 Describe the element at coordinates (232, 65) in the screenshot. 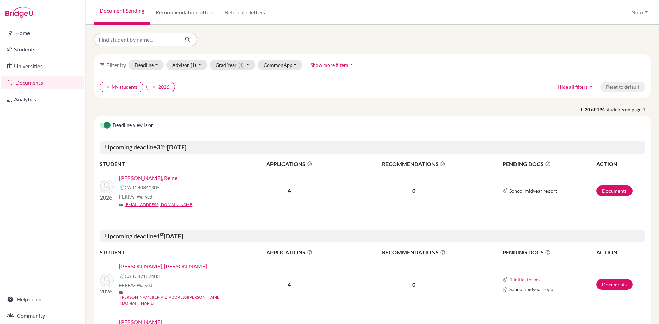

I see `button: Grad Year(1)` at that location.